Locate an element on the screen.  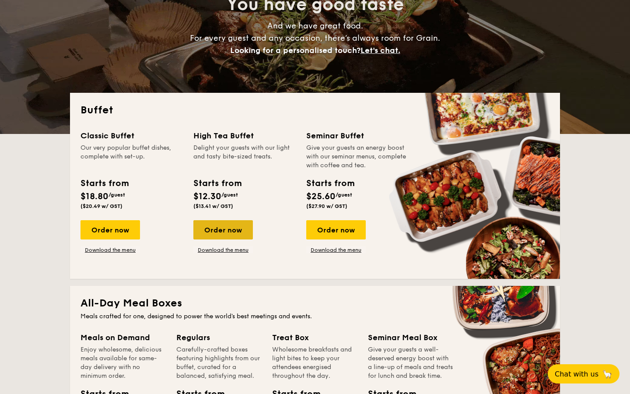
span: ($20.49 w/ GST) is located at coordinates (101, 206).